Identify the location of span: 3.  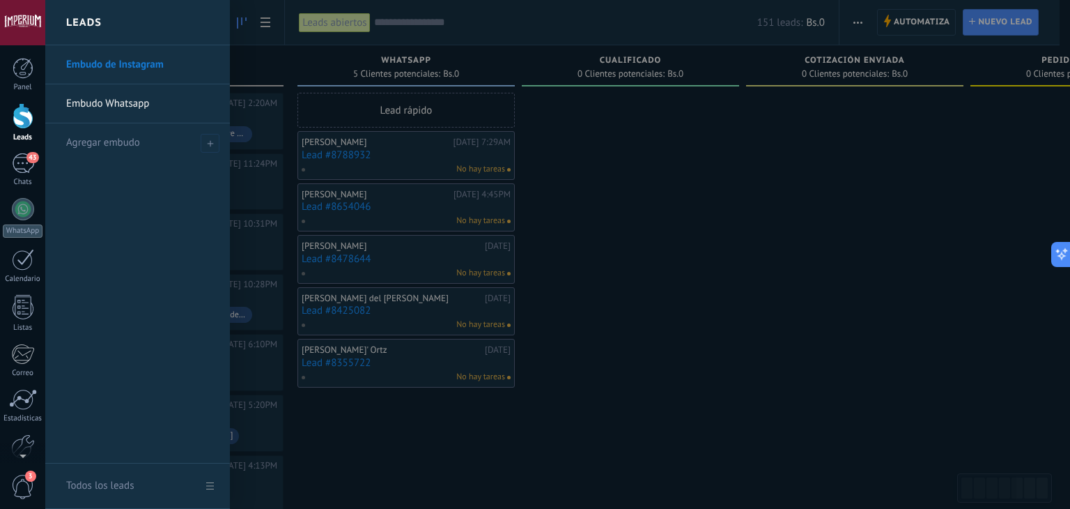
(31, 476).